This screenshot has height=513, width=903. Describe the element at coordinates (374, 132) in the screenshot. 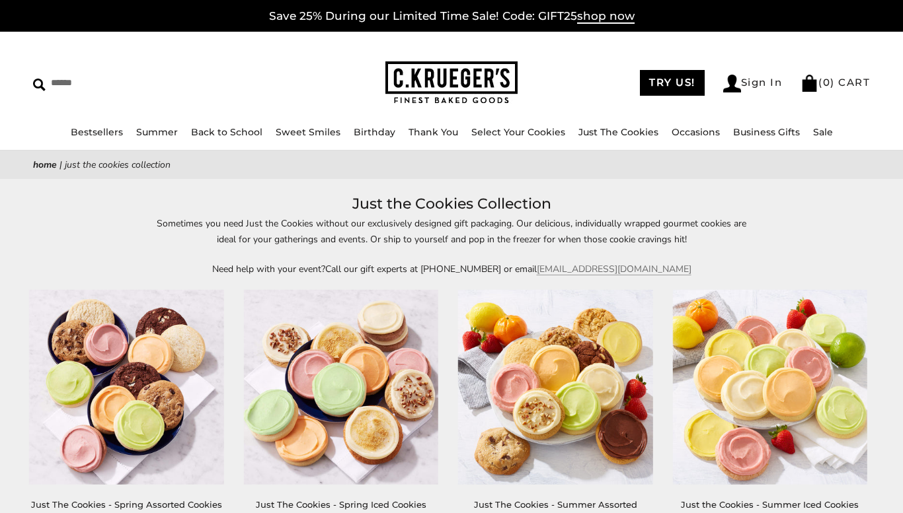

I see `a: Birthday` at that location.